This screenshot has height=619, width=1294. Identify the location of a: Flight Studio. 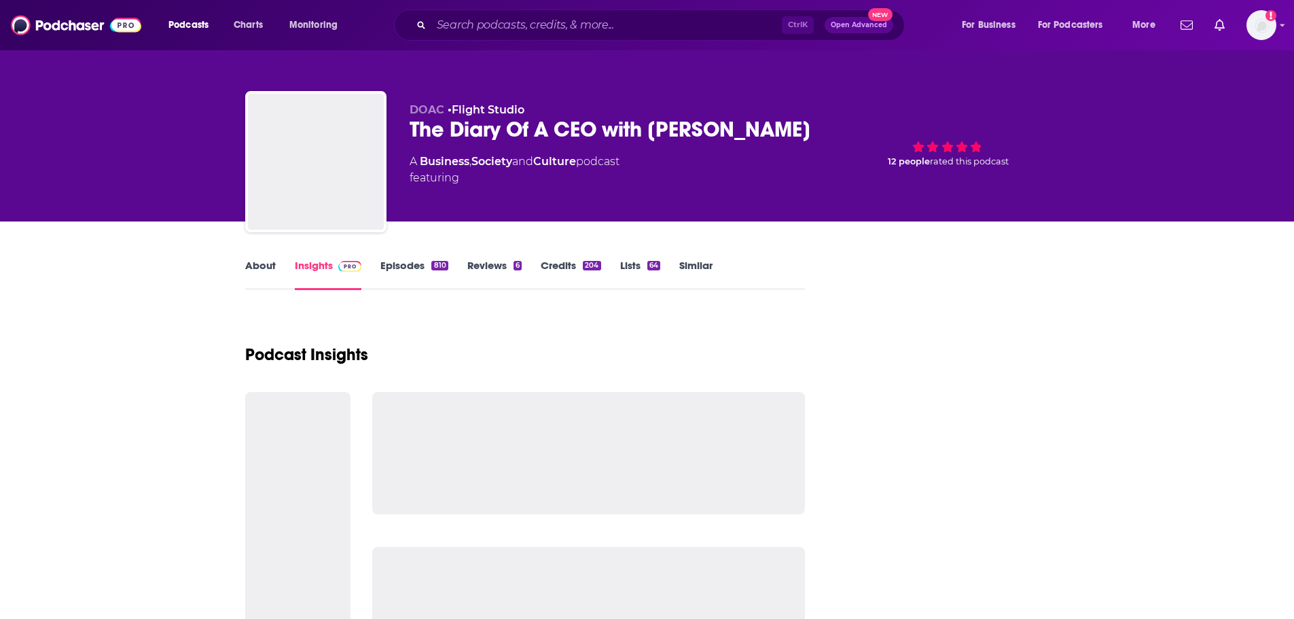
(488, 109).